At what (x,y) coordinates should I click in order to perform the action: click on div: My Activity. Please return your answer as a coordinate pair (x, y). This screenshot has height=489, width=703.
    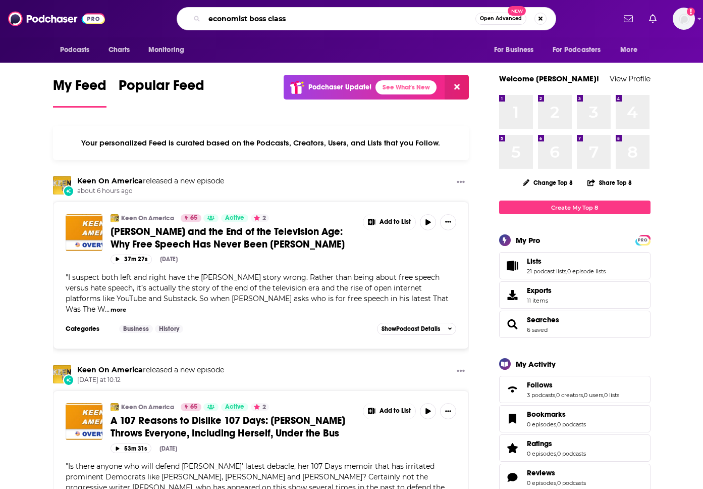
    Looking at the image, I should click on (536, 363).